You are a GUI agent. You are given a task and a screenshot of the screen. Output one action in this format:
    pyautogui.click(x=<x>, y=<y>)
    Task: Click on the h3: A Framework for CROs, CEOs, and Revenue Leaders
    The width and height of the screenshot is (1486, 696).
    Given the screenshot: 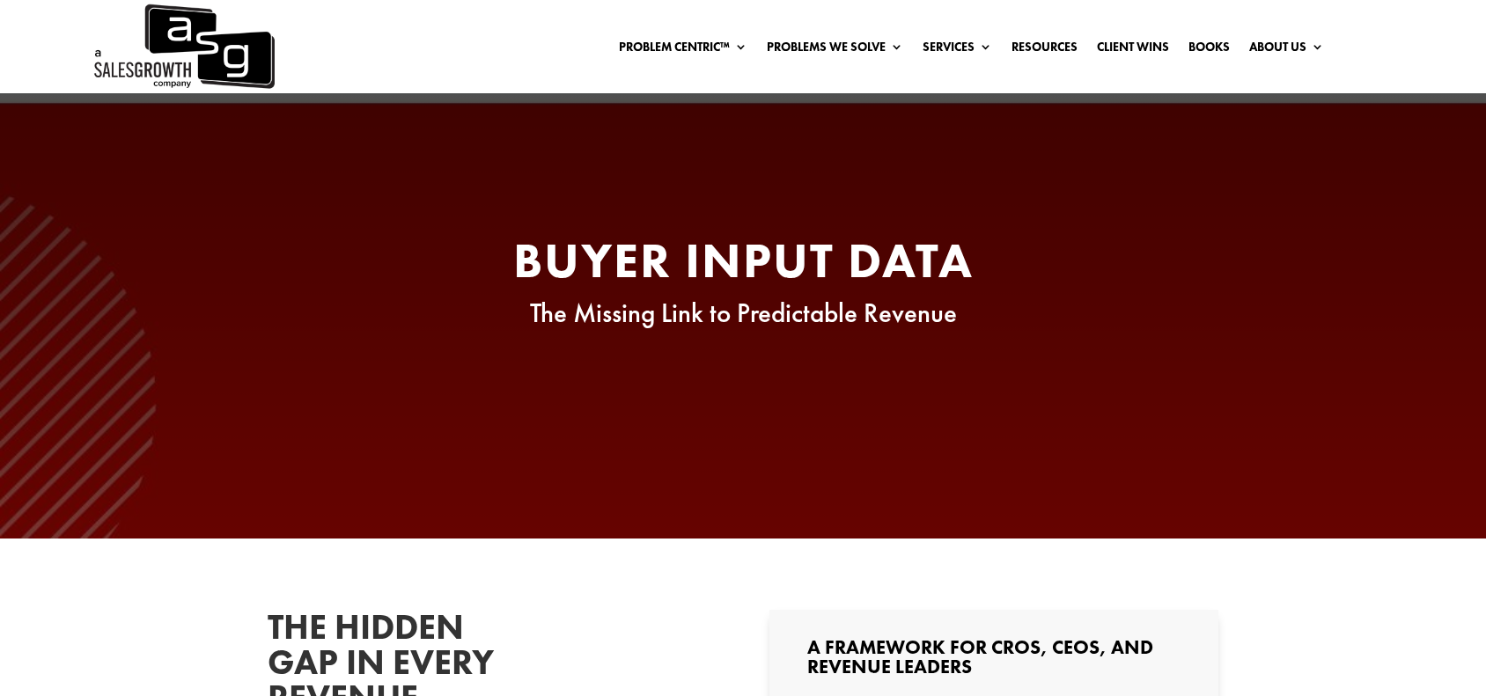 What is the action you would take?
    pyautogui.click(x=994, y=662)
    